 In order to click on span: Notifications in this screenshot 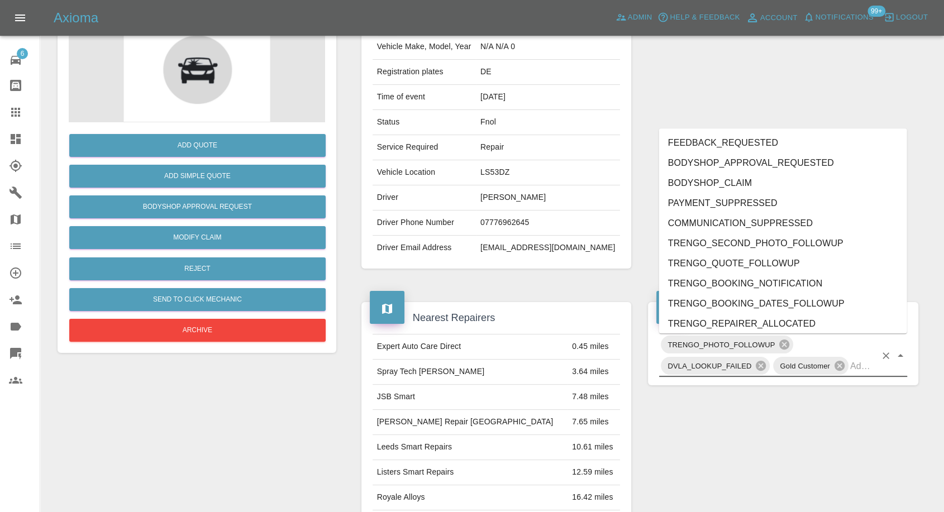, I will do `click(844, 17)`.